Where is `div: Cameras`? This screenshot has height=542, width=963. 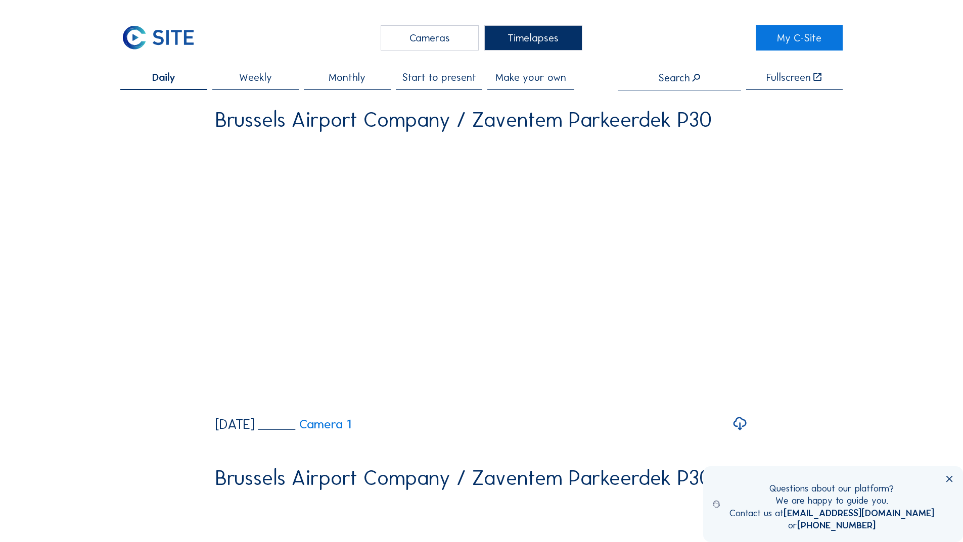
div: Cameras is located at coordinates (430, 38).